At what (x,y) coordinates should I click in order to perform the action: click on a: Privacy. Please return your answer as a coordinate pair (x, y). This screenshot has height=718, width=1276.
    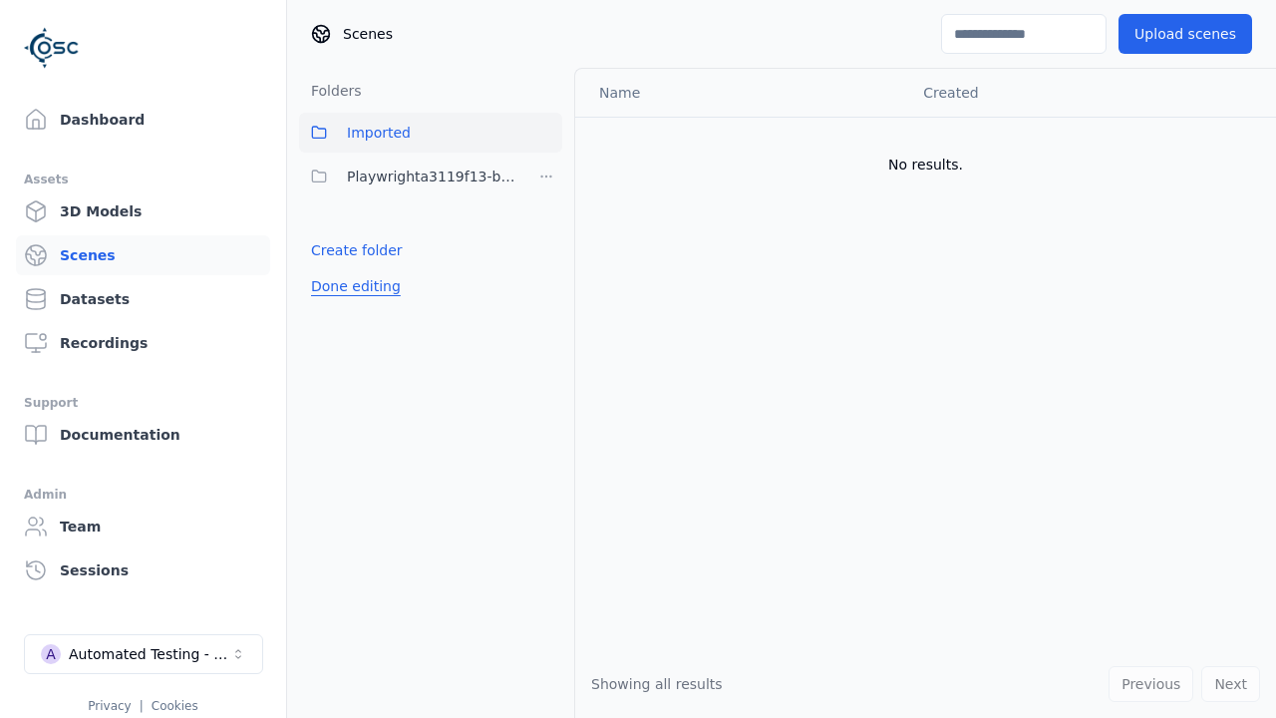
    Looking at the image, I should click on (109, 706).